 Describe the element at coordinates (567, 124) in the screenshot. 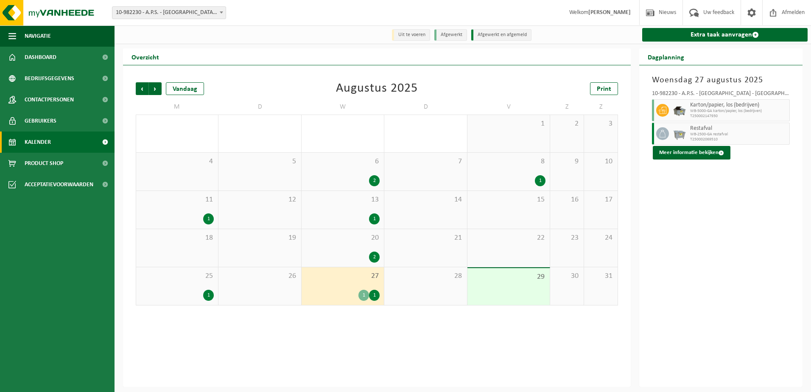

I see `span: 2` at that location.